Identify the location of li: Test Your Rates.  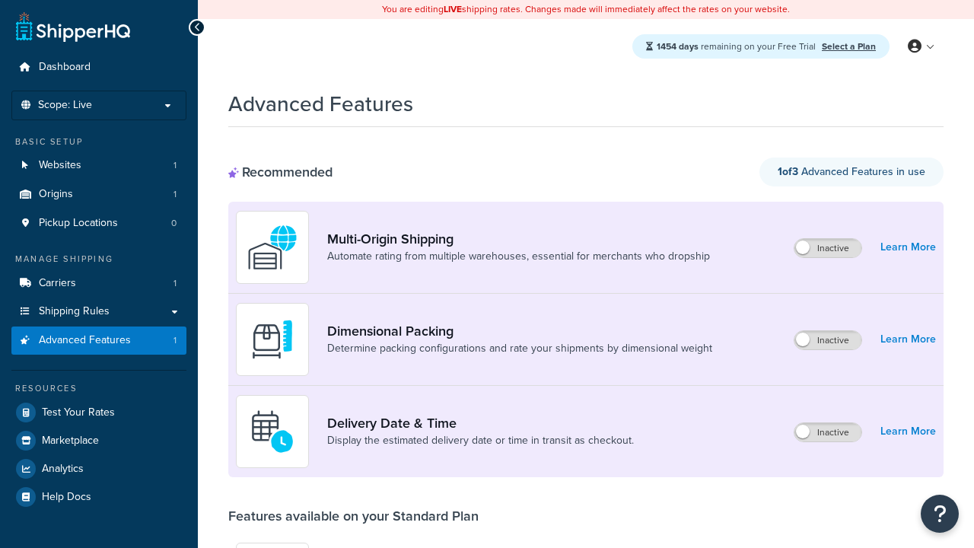
(99, 413).